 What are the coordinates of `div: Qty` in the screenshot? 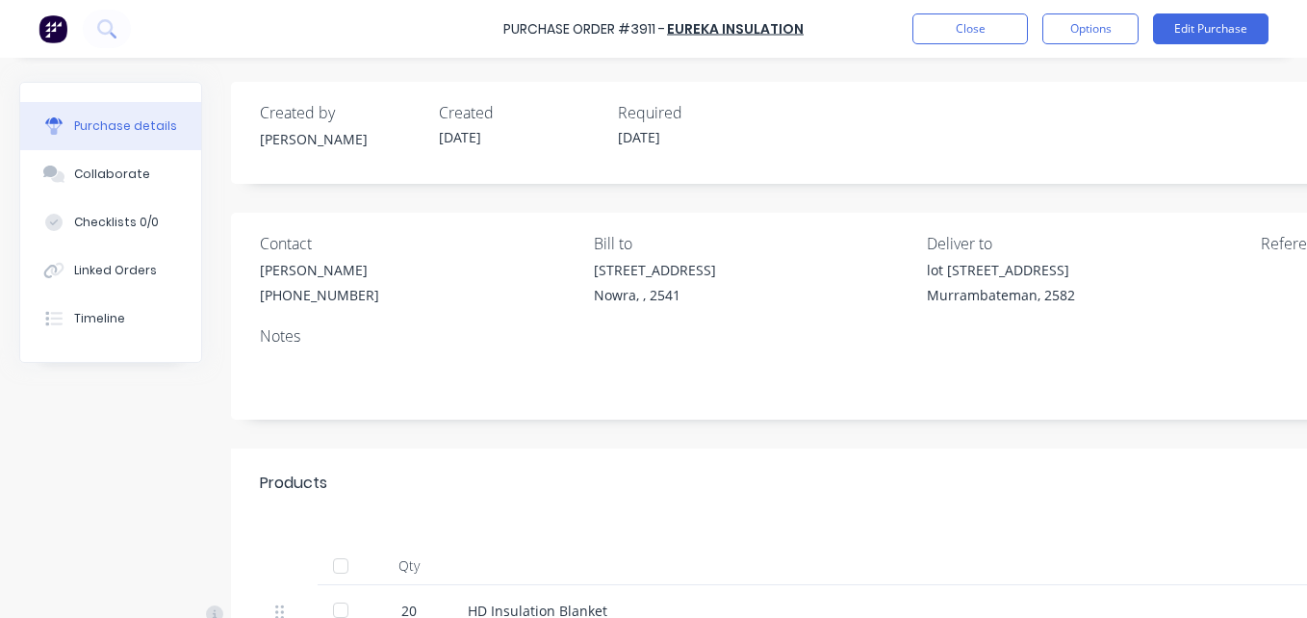 It's located at (409, 566).